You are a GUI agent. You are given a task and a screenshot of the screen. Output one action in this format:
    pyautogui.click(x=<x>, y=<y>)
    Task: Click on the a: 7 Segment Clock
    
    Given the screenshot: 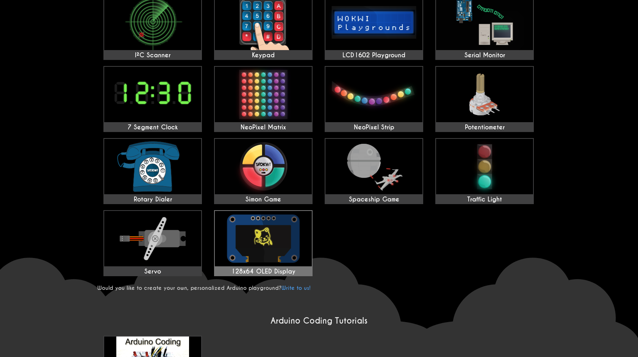 What is the action you would take?
    pyautogui.click(x=153, y=99)
    